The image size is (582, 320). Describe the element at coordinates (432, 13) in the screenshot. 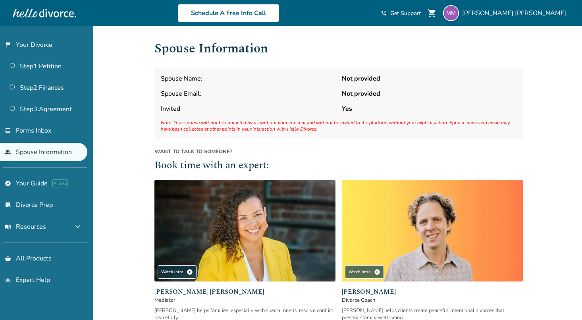

I see `span: shopping_cart` at that location.